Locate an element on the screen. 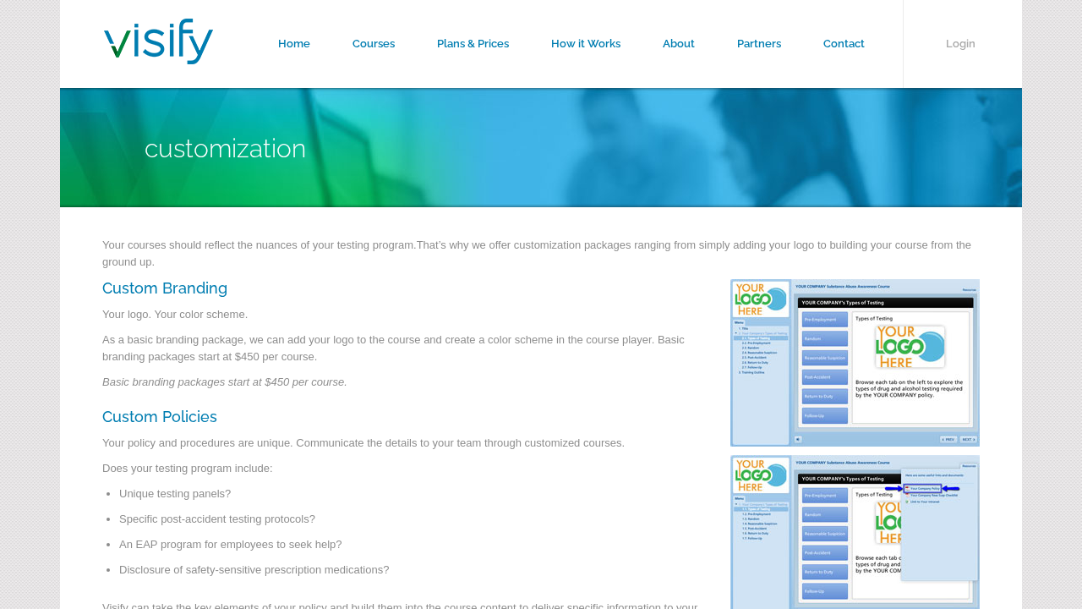  h3: Custom Policies is located at coordinates (541, 416).